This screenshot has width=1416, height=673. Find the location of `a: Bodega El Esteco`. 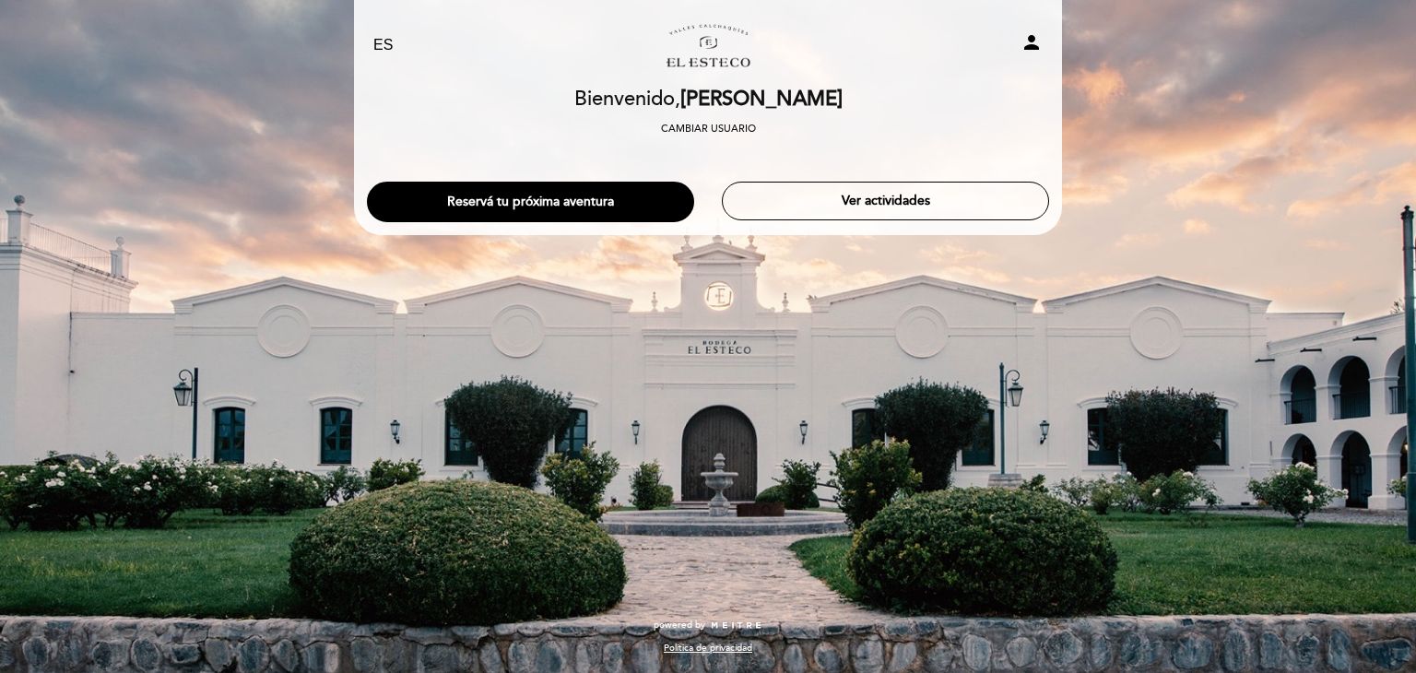

a: Bodega El Esteco is located at coordinates (708, 45).